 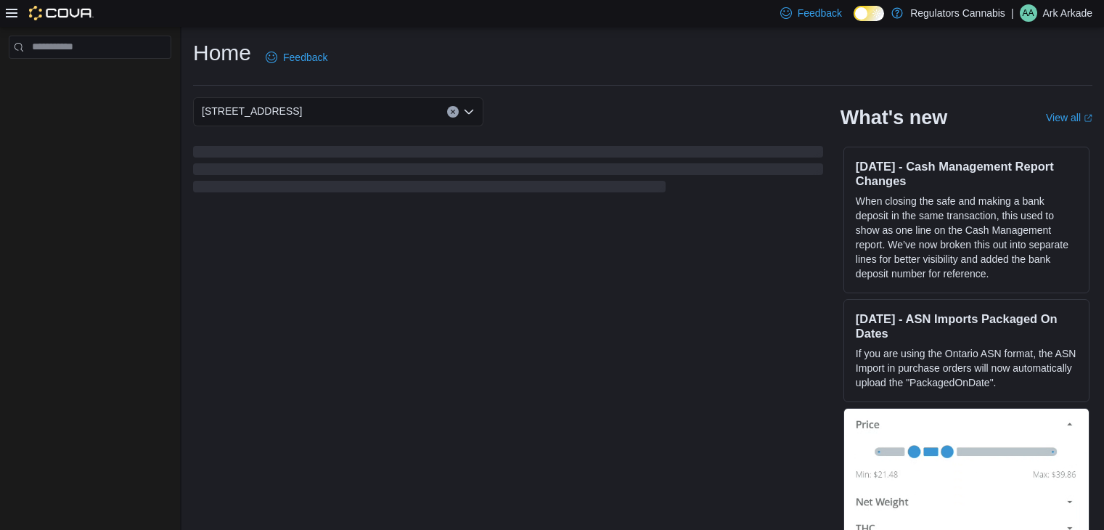 I want to click on button: Clear input, so click(x=453, y=112).